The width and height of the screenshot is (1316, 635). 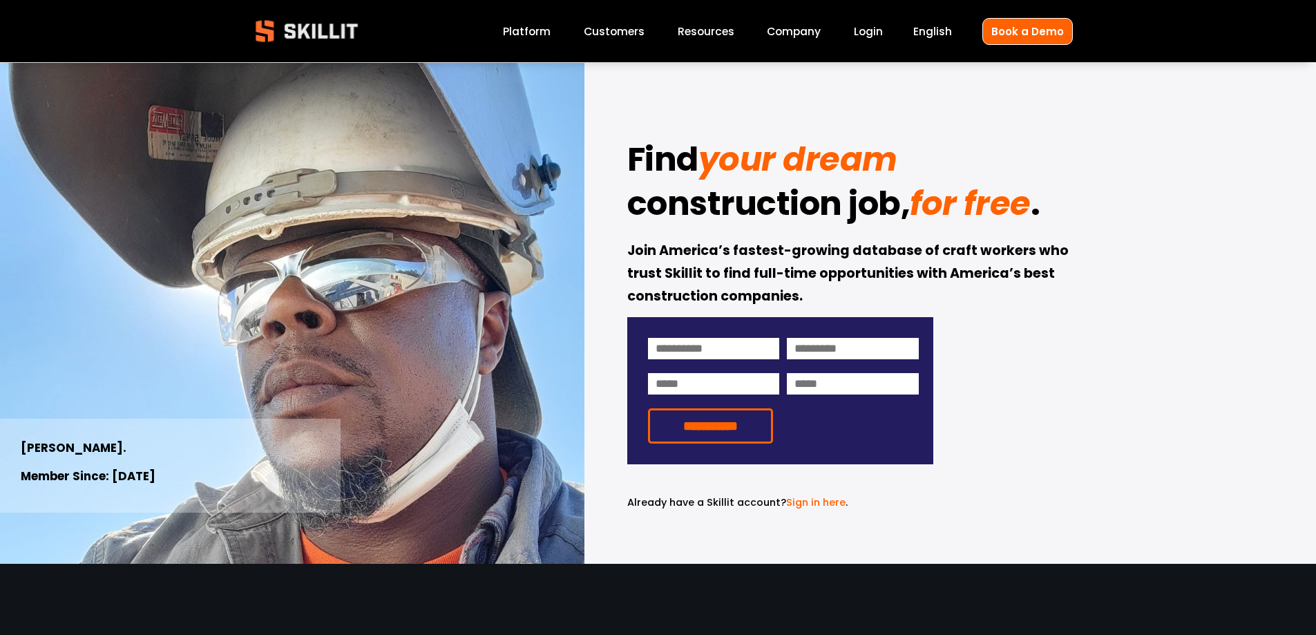 I want to click on em: for free, so click(x=970, y=203).